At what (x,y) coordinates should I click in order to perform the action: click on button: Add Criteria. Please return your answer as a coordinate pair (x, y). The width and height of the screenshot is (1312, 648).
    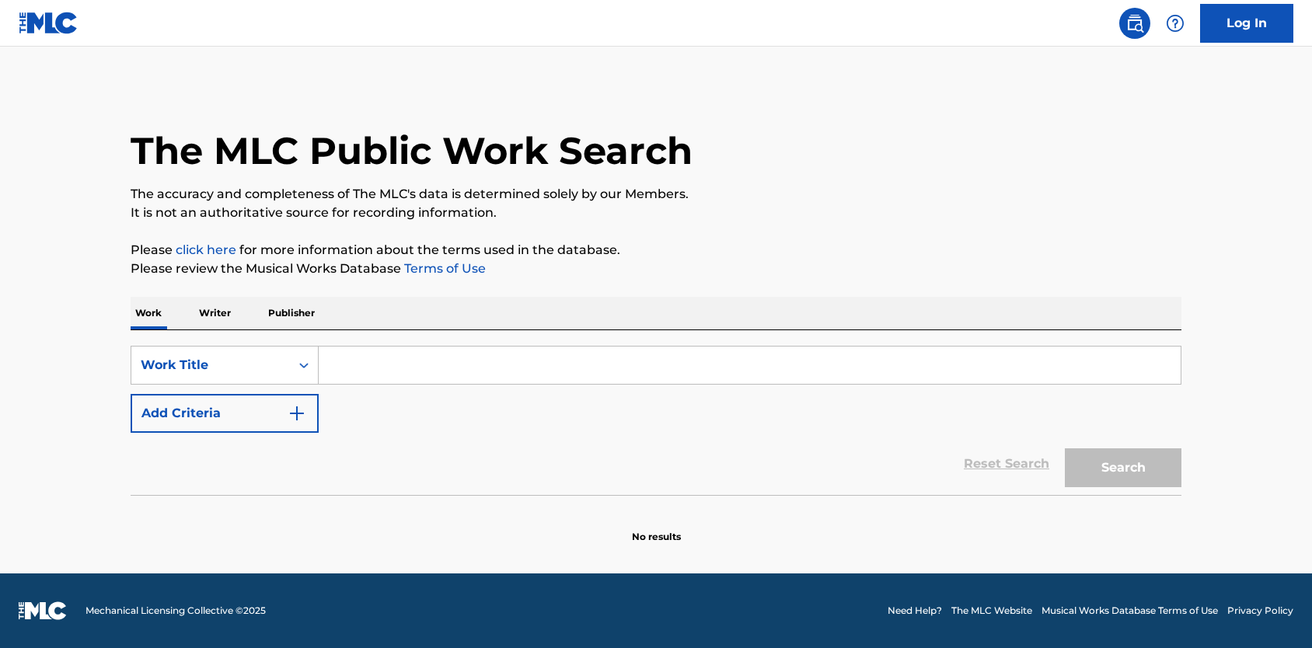
    Looking at the image, I should click on (225, 414).